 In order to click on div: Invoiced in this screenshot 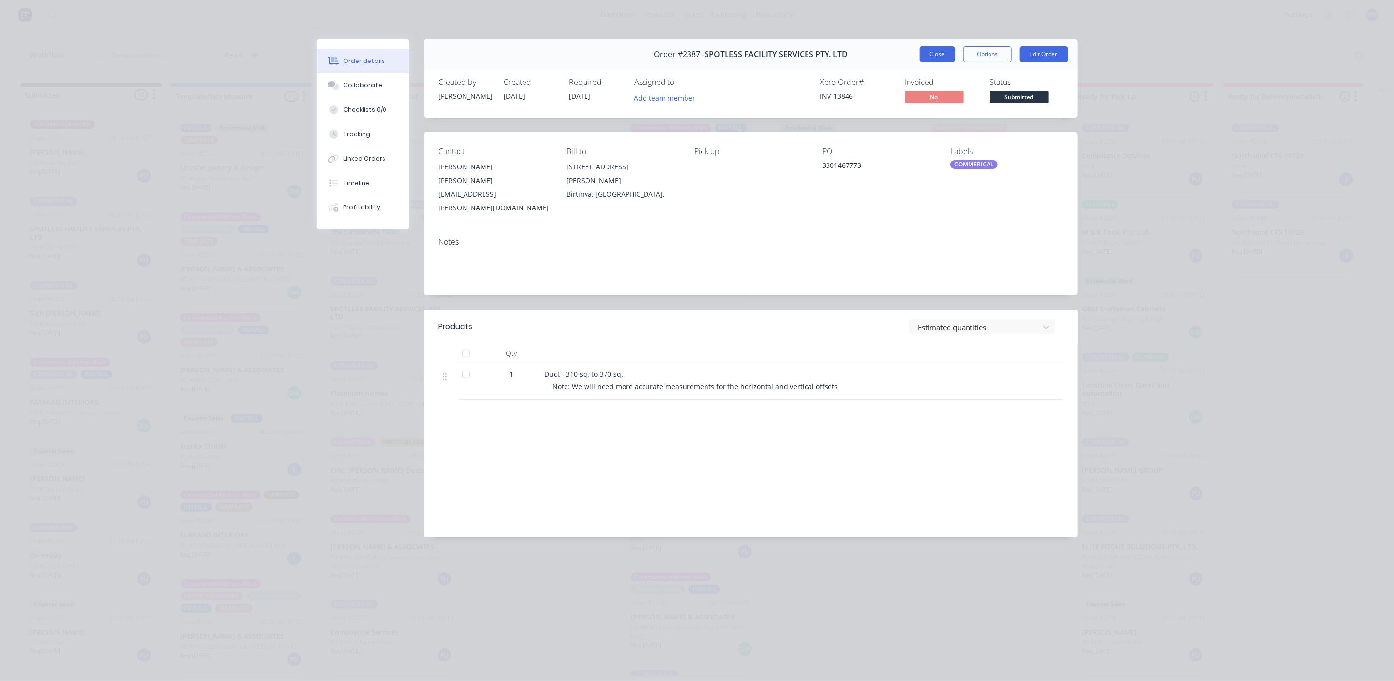, I will do `click(942, 82)`.